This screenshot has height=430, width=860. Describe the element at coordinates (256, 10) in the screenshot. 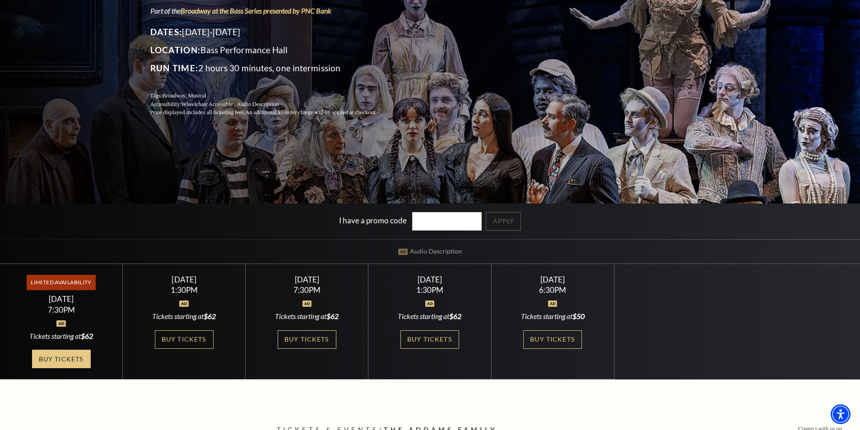

I see `a: Broadway at the Bass Series presented by PNC Bank - open in a new tab` at that location.